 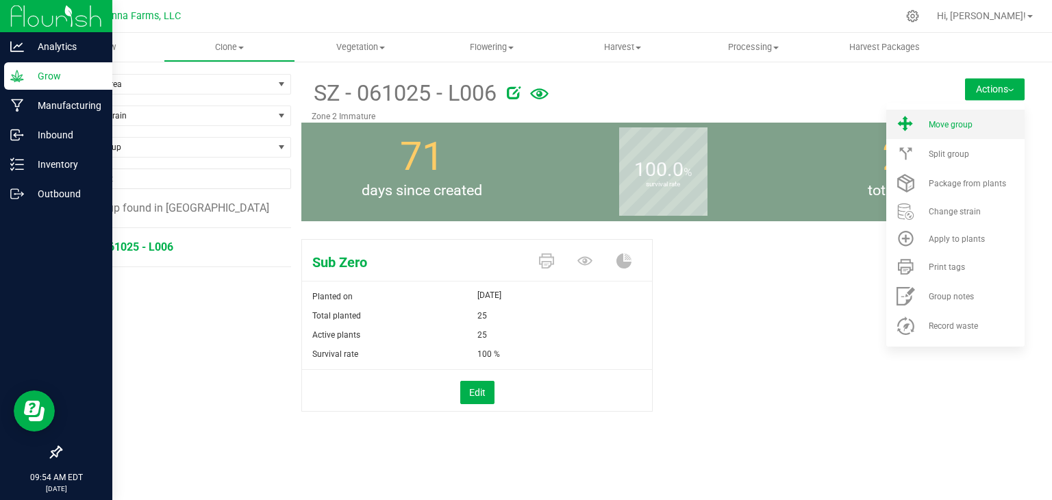 What do you see at coordinates (954, 212) in the screenshot?
I see `span: Change strain` at bounding box center [954, 212].